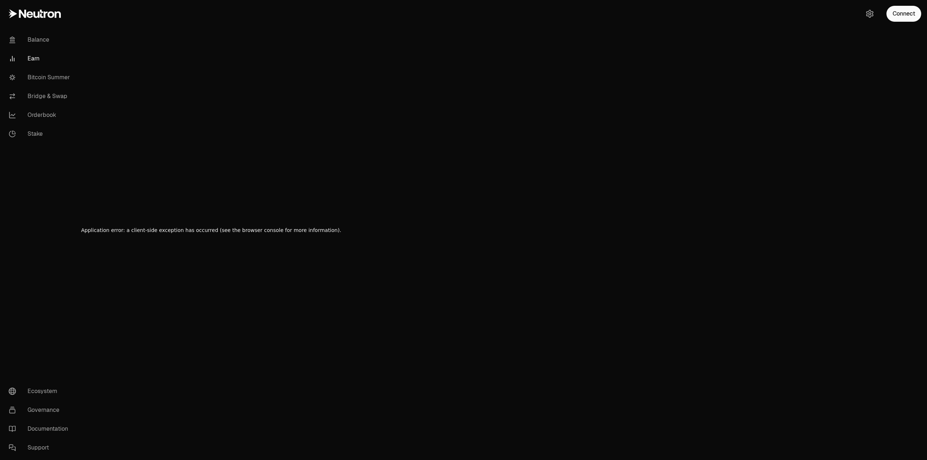  What do you see at coordinates (41, 410) in the screenshot?
I see `a: Governance` at bounding box center [41, 410].